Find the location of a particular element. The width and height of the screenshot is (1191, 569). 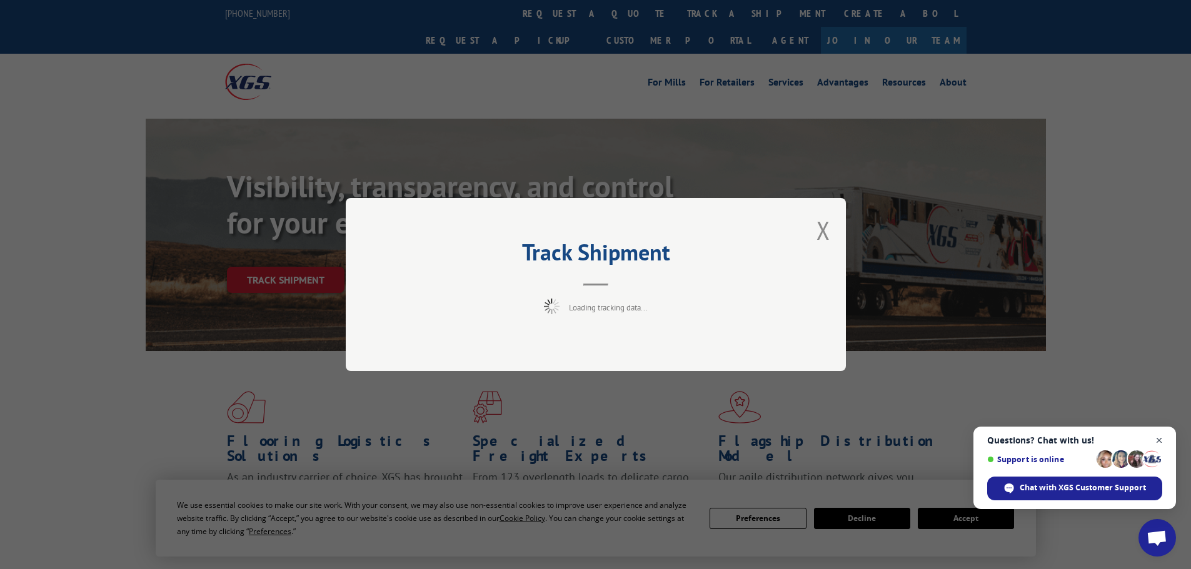

div: Open chat is located at coordinates (1157, 538).